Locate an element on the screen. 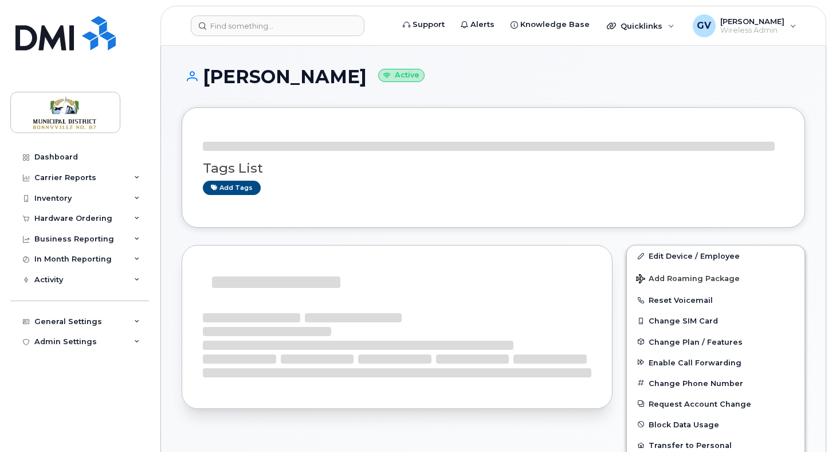  h3: Tags List is located at coordinates (494, 168).